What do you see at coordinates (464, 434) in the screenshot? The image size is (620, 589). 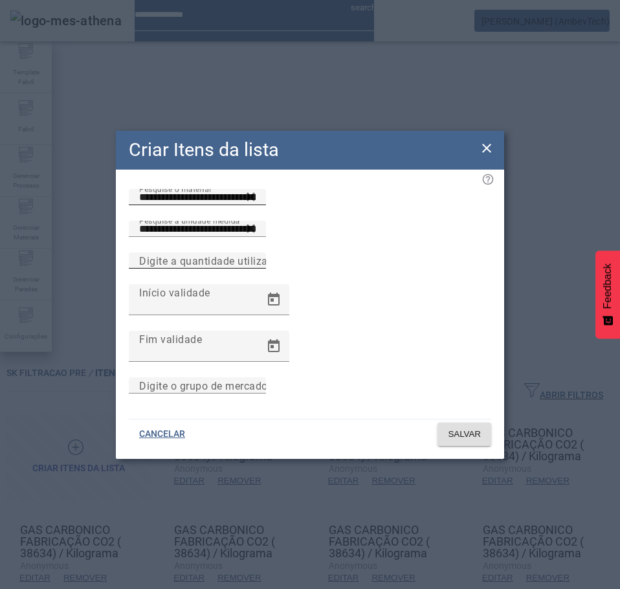 I see `span: SALVAR` at bounding box center [464, 434].